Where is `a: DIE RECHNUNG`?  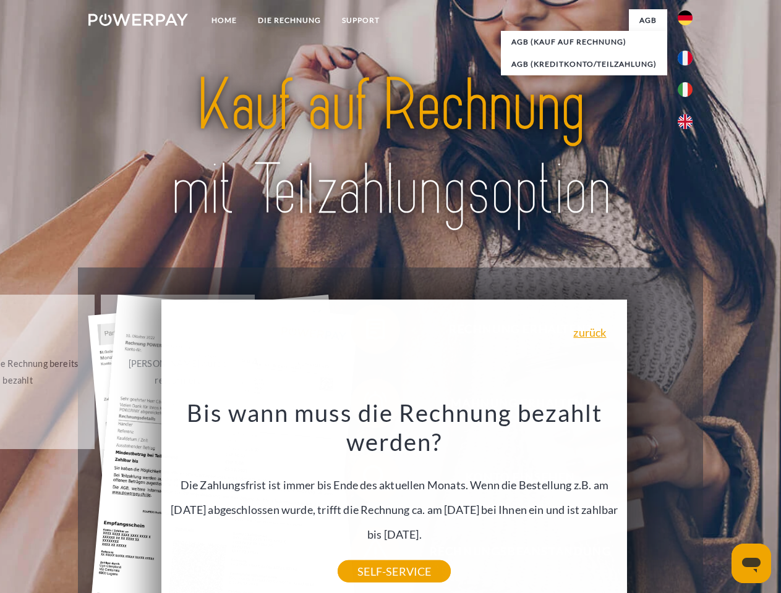 a: DIE RECHNUNG is located at coordinates (289, 20).